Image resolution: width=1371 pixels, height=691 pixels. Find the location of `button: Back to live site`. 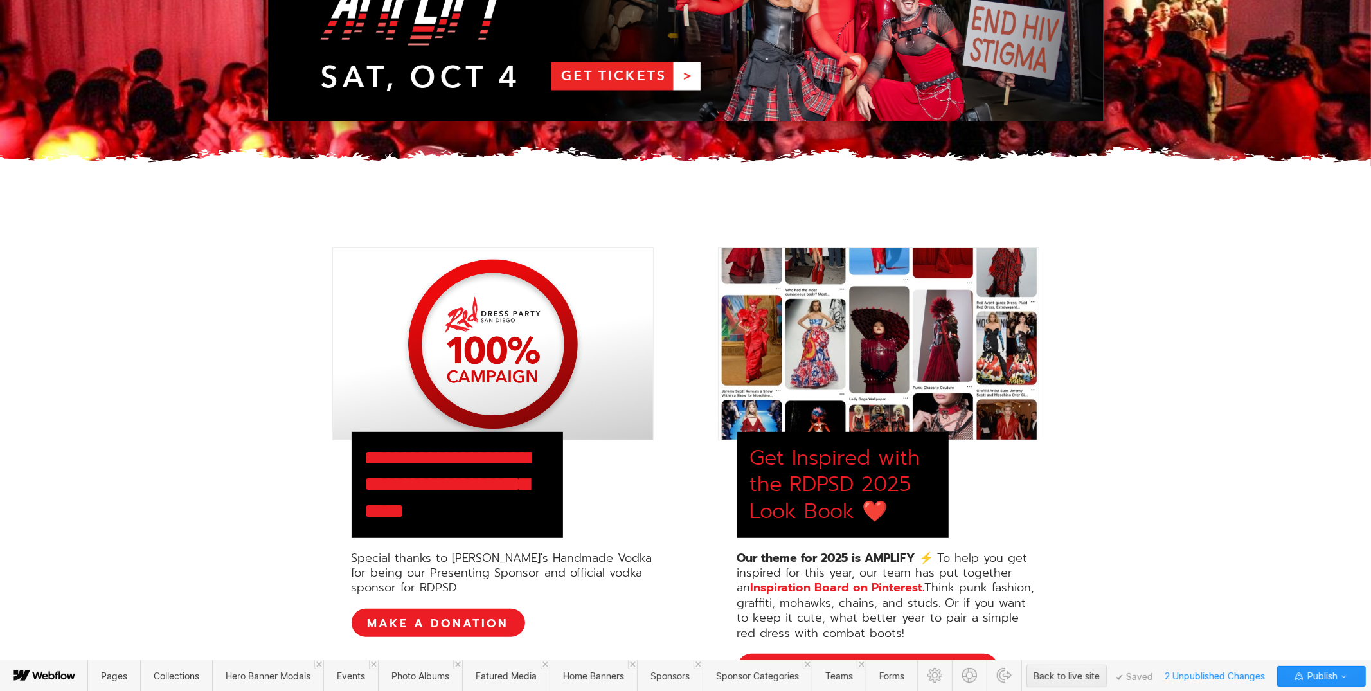

button: Back to live site is located at coordinates (1066, 676).